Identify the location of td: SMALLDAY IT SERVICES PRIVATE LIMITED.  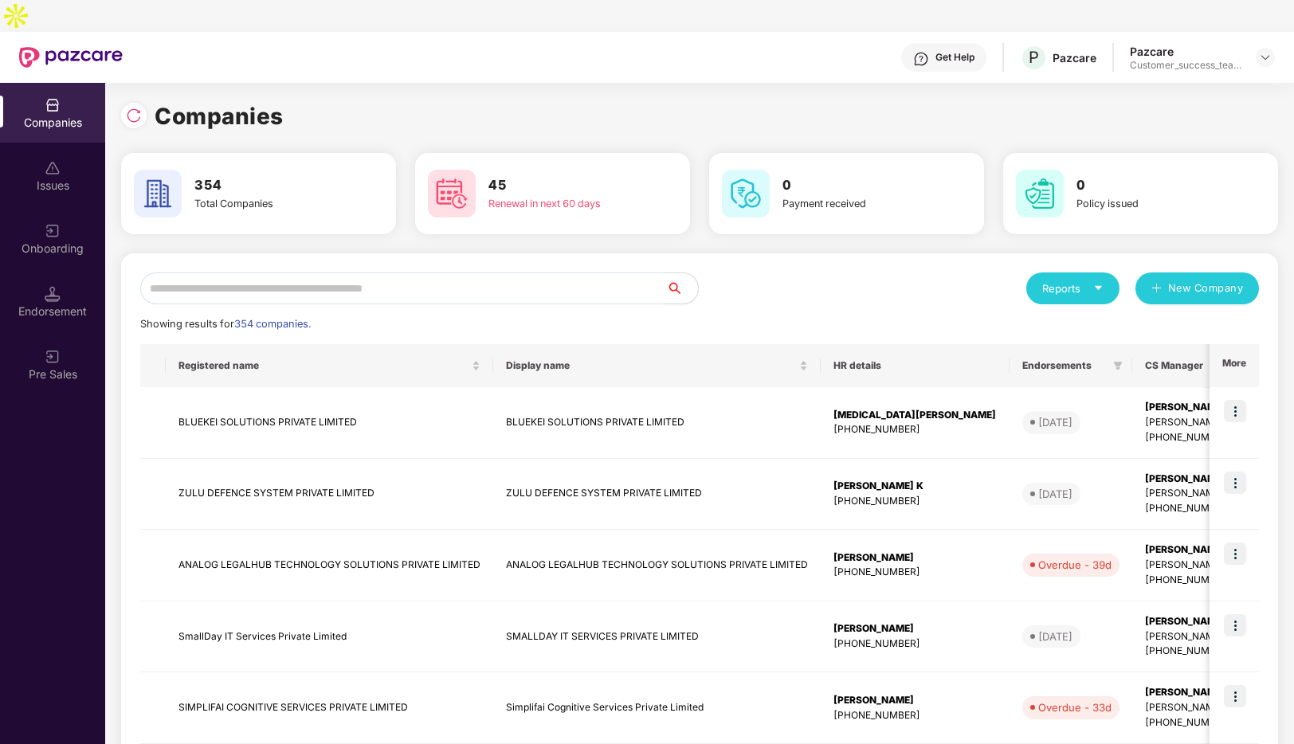
(656, 637).